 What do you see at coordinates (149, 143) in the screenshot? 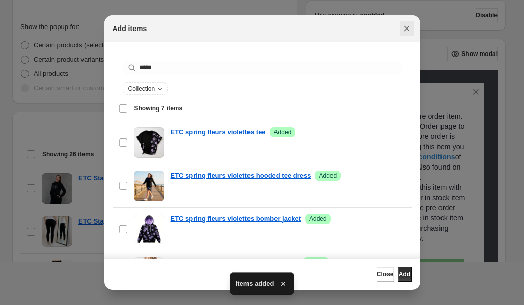
I see `img: ETC spring fleurs violettes tee` at bounding box center [149, 143].